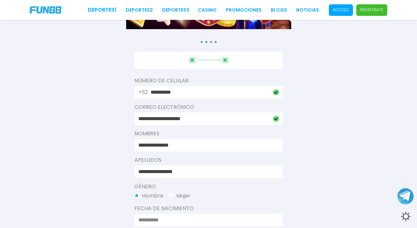 The height and width of the screenshot is (228, 417). I want to click on button: Join telegram channel, so click(406, 196).